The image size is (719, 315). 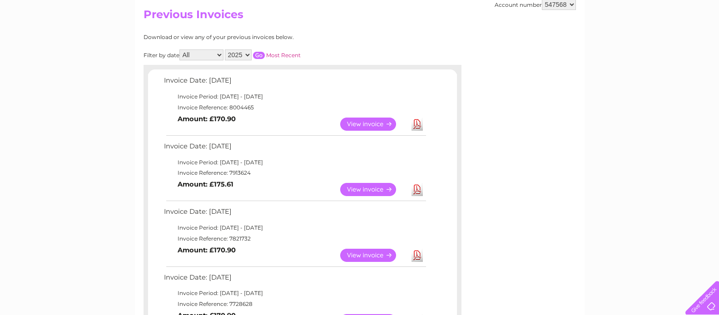 I want to click on td: Invoice Reference: 8004465, so click(x=294, y=108).